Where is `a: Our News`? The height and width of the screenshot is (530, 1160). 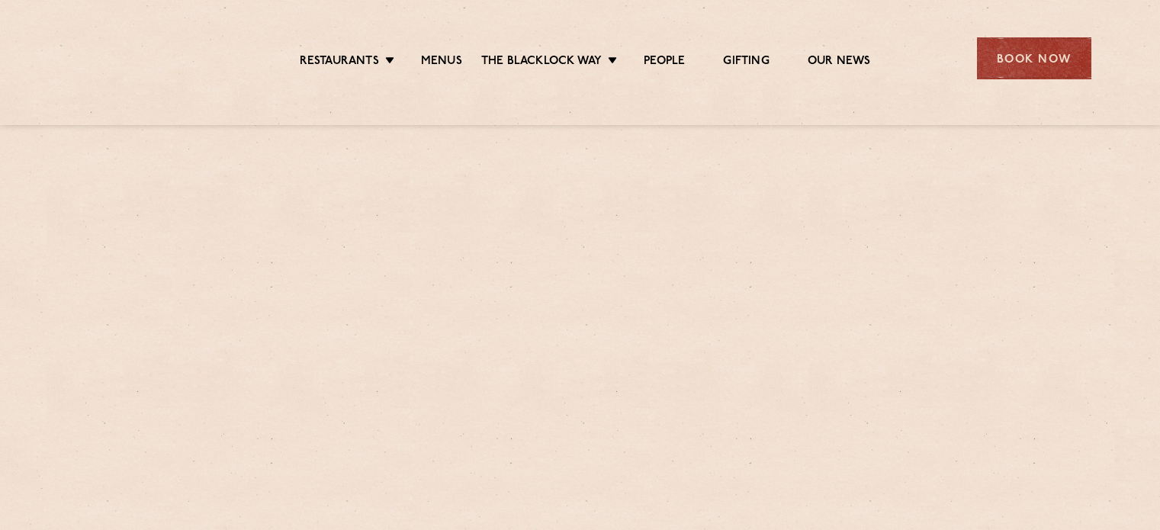
a: Our News is located at coordinates (839, 63).